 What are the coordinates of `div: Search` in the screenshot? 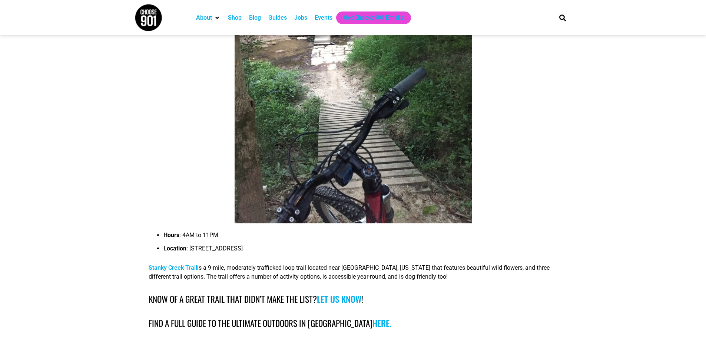 It's located at (562, 17).